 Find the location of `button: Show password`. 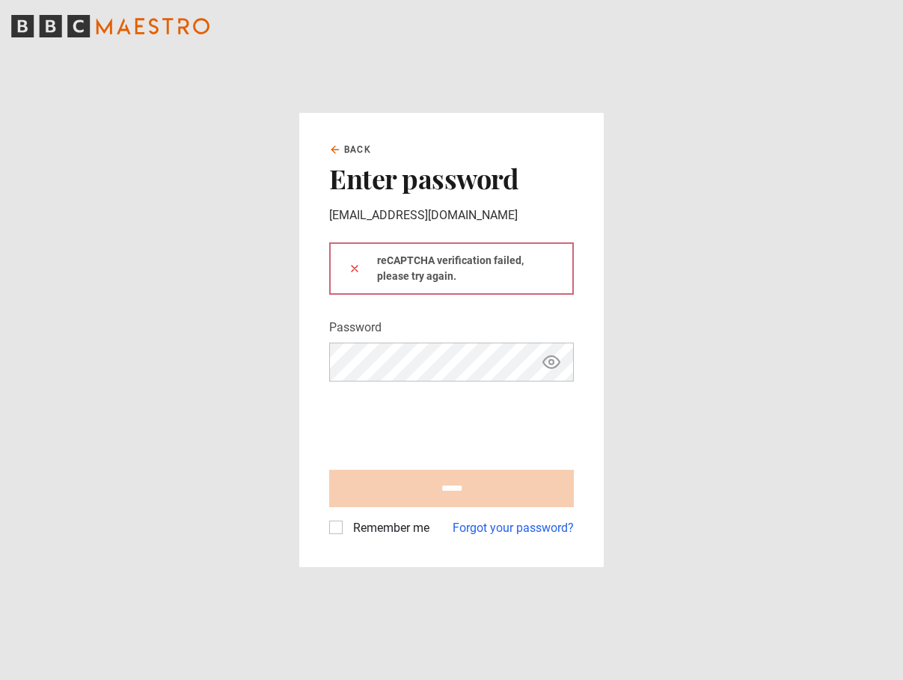

button: Show password is located at coordinates (552, 362).